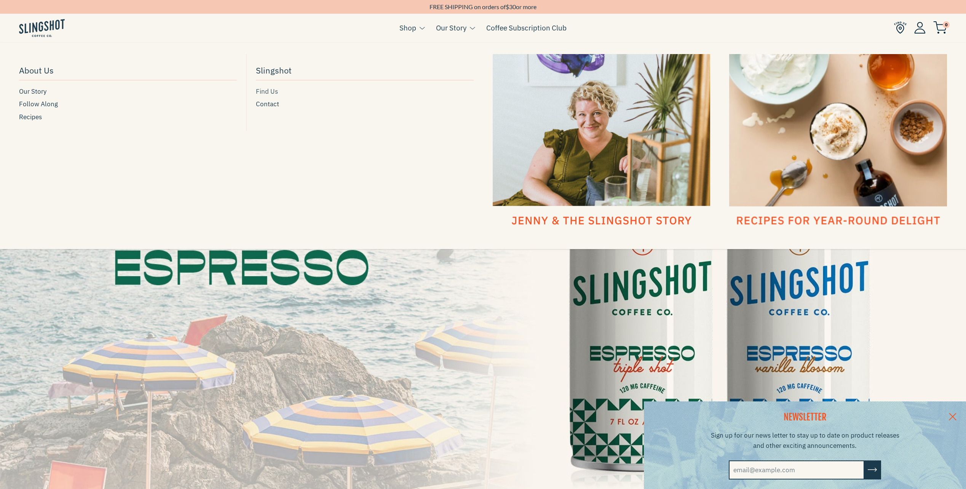 This screenshot has height=489, width=966. Describe the element at coordinates (30, 117) in the screenshot. I see `span: Recipes` at that location.